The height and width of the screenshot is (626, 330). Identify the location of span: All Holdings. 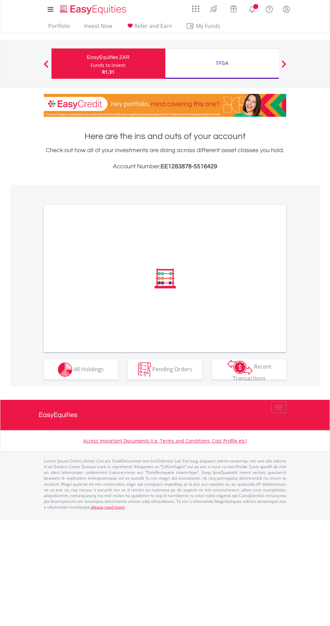
(89, 369).